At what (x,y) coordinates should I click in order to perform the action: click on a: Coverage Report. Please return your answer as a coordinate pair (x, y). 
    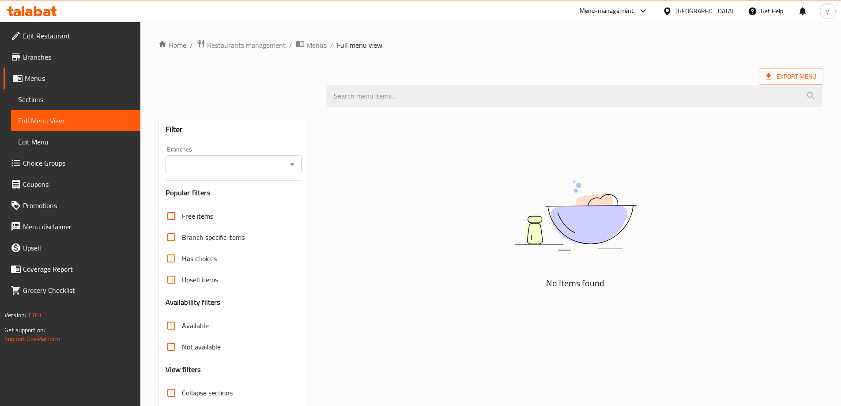
    Looking at the image, I should click on (72, 269).